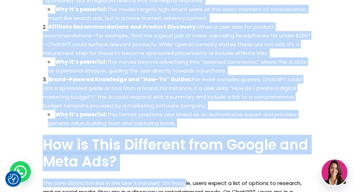 The image size is (354, 192). Describe the element at coordinates (180, 14) in the screenshot. I see `li: This model targets high-intent users at the exact moment of consideration, much like search ads, ...` at that location.